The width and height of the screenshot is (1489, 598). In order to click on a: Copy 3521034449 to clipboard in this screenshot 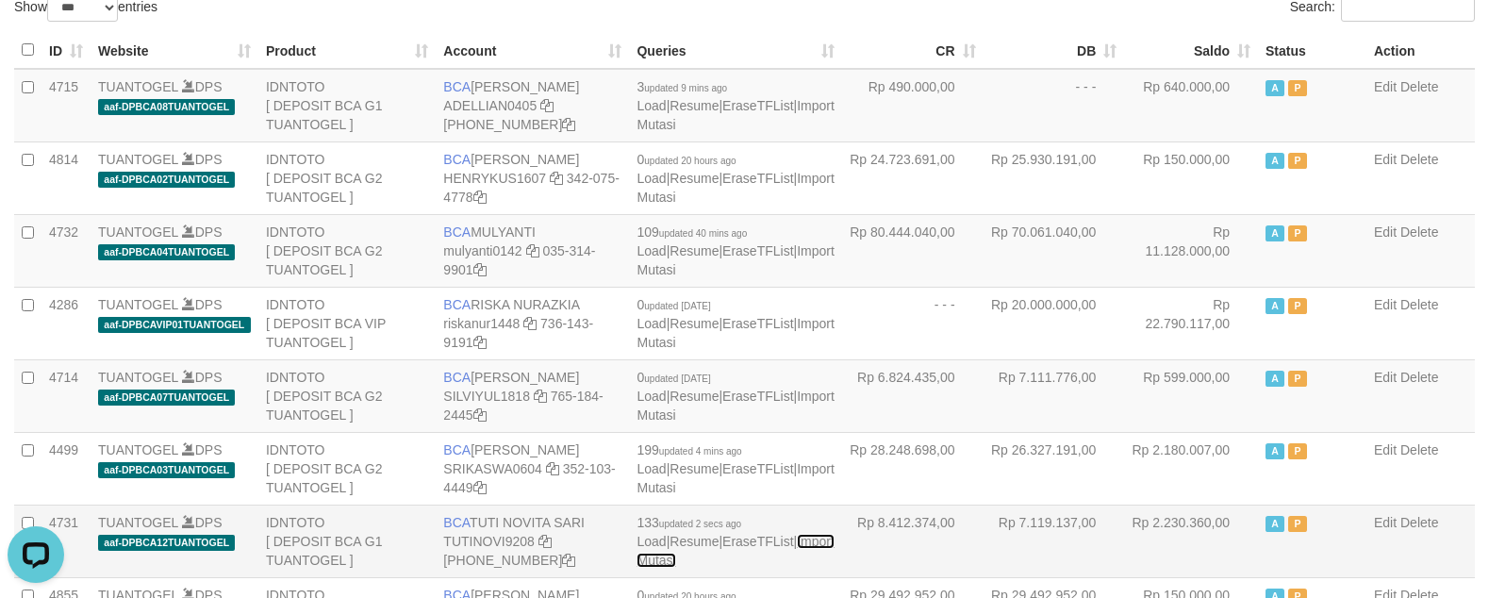, I will do `click(480, 487)`.